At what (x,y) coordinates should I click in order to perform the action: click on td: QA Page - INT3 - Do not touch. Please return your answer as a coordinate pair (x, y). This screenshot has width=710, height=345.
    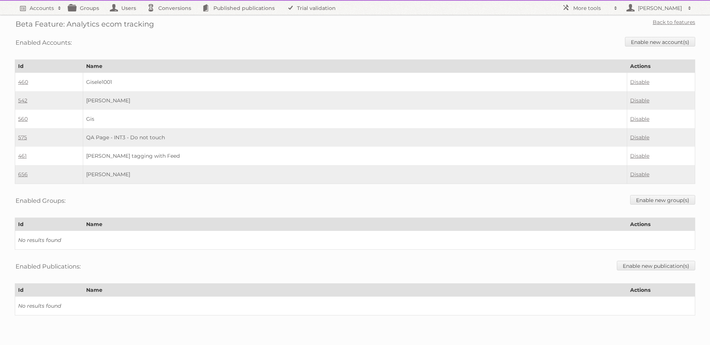
    Looking at the image, I should click on (354, 137).